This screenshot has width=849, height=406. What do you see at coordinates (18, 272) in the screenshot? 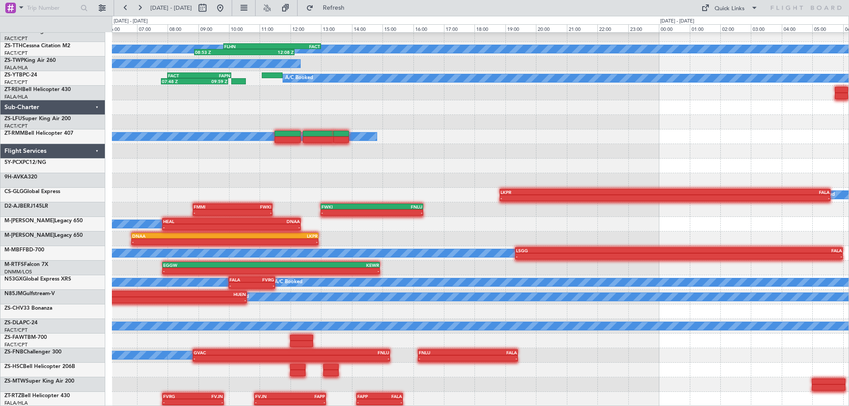
I see `a: DNMM/LOS` at bounding box center [18, 272].